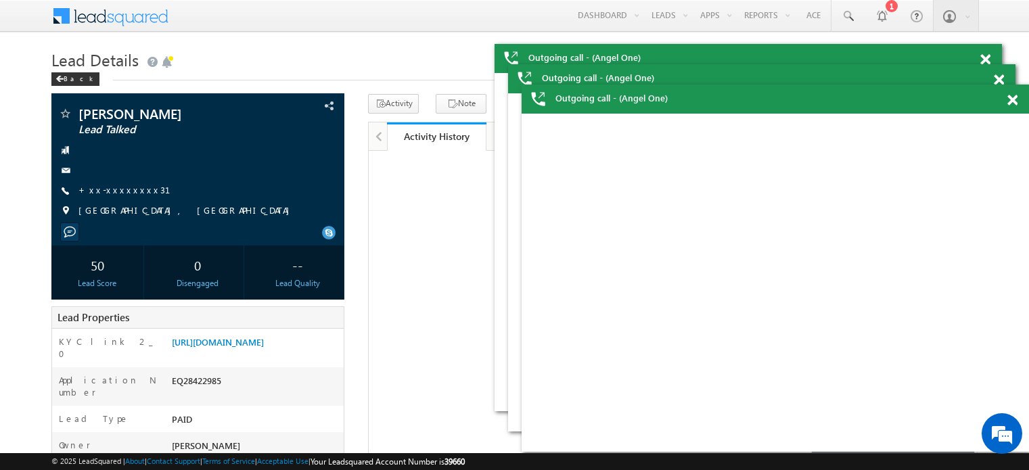 This screenshot has height=470, width=1029. What do you see at coordinates (388, 461) in the screenshot?
I see `span: Your Leadsquared Account Number is` at bounding box center [388, 461].